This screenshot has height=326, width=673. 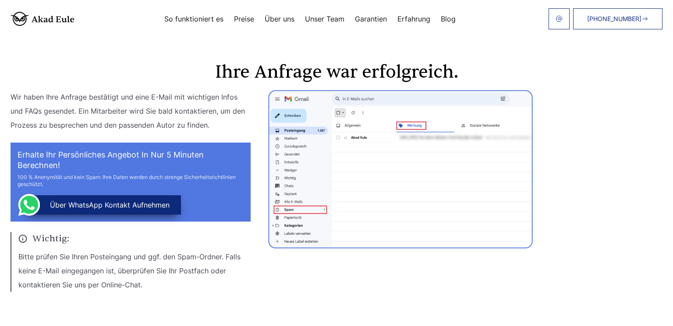 I want to click on p: Wir haben Ihre Anfrage bestätigt und eine E-Mail mit wichtigen Infos und FAQs gesendet. Ein Mitar..., so click(x=131, y=111).